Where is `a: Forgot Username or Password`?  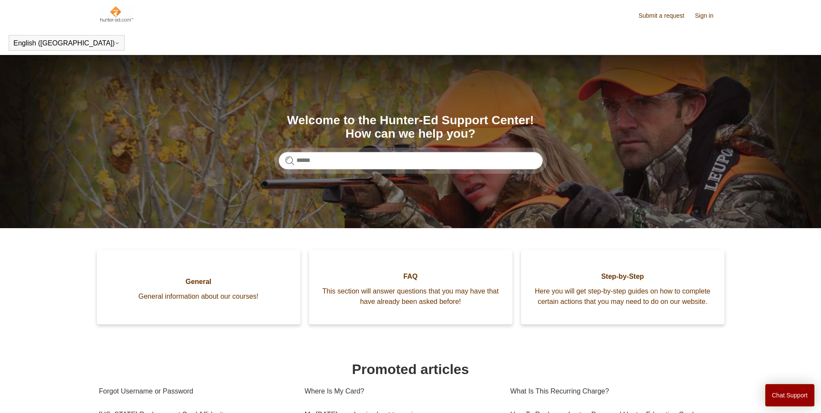
a: Forgot Username or Password is located at coordinates (195, 391).